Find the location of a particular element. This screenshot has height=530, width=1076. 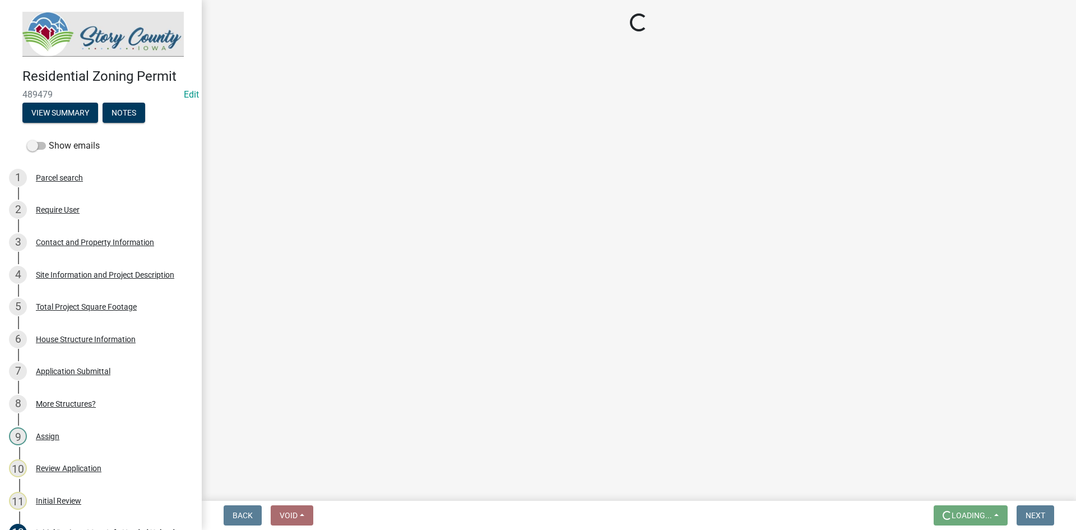

button: Back is located at coordinates (243, 515).